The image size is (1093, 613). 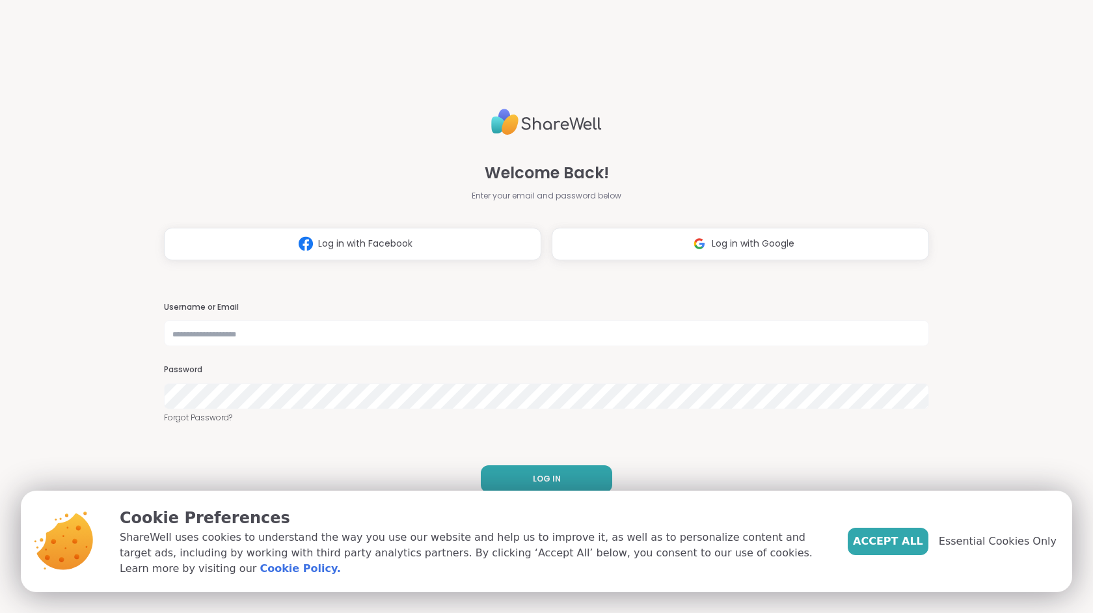 I want to click on p: ShareWell uses cookies to understand the way you use our website and help us to improve it, as we..., so click(x=473, y=553).